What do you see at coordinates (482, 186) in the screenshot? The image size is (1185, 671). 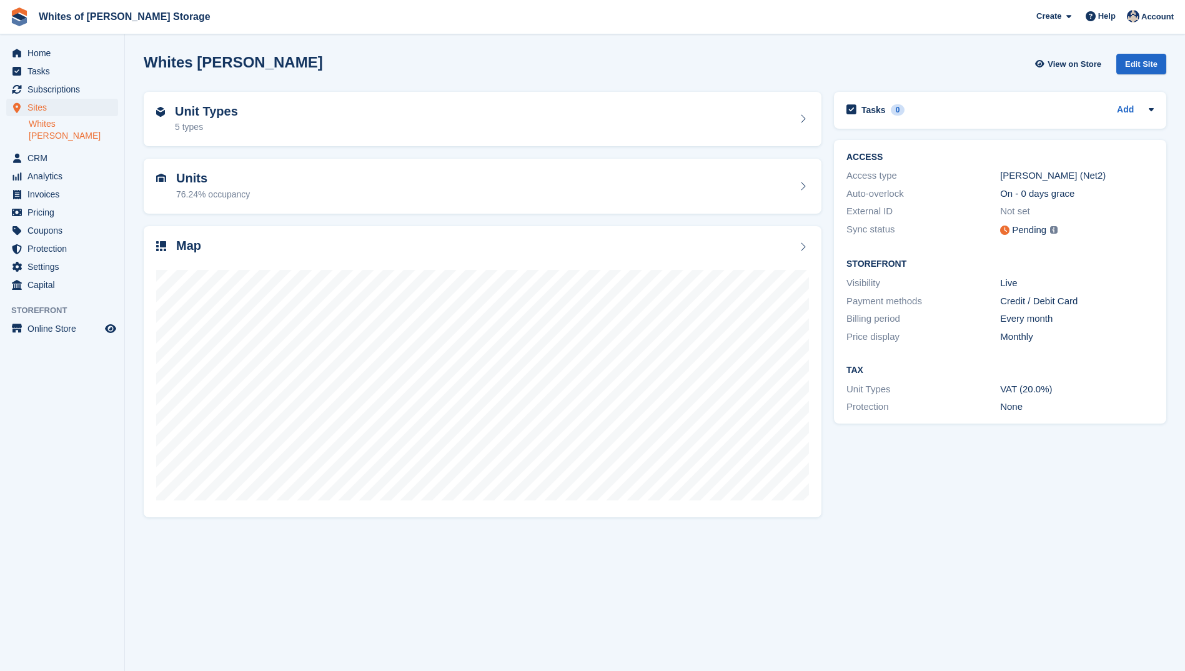 I see `a: Units 76.24% occupancy` at bounding box center [482, 186].